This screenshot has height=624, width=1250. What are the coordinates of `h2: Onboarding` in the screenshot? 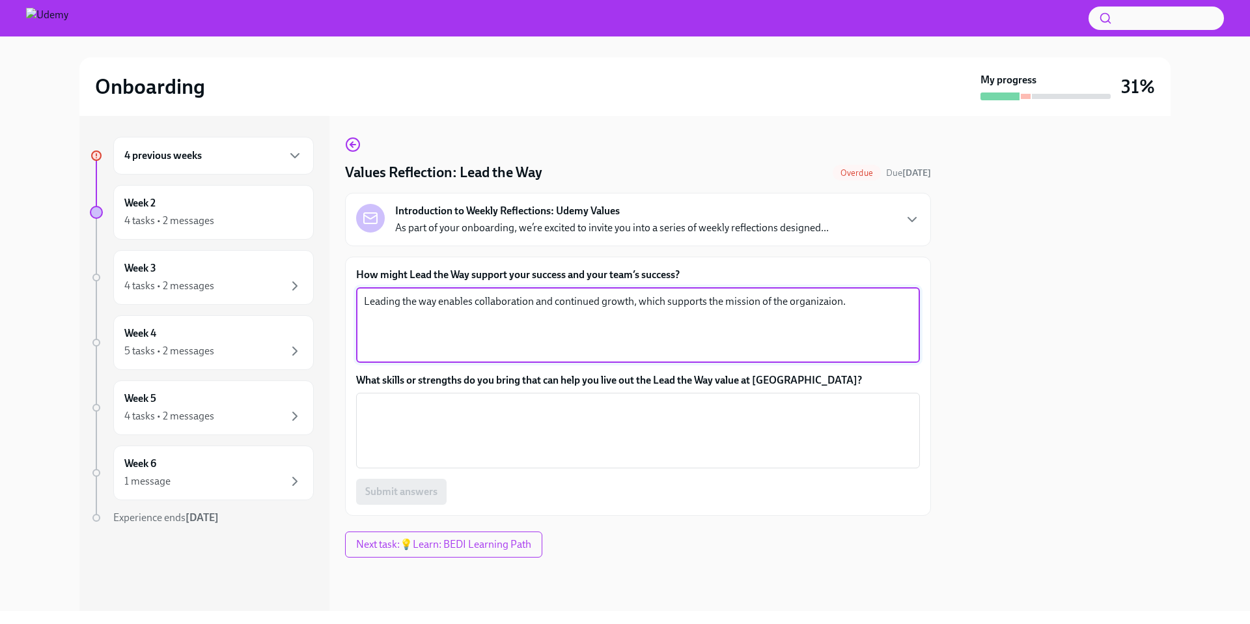 It's located at (150, 87).